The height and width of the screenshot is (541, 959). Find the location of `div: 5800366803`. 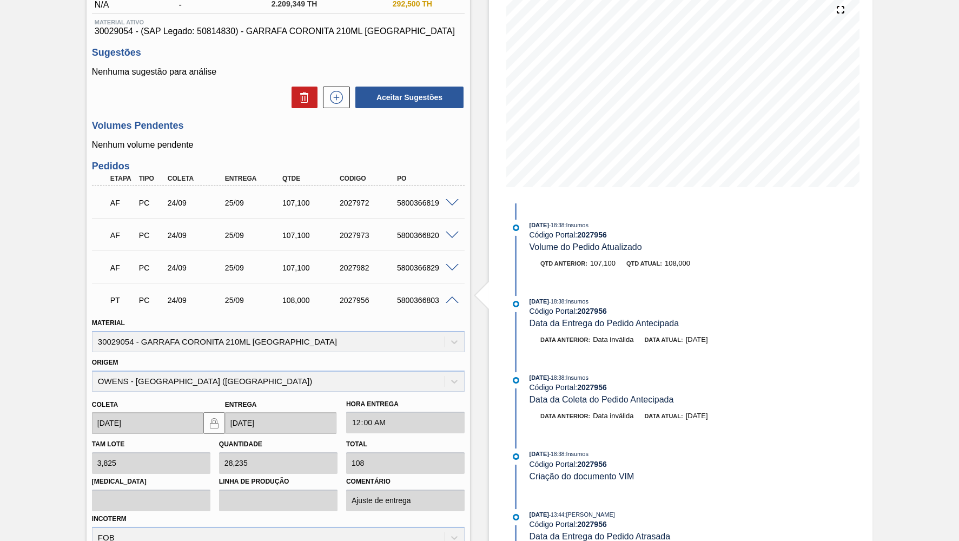

div: 5800366803 is located at coordinates (426, 300).